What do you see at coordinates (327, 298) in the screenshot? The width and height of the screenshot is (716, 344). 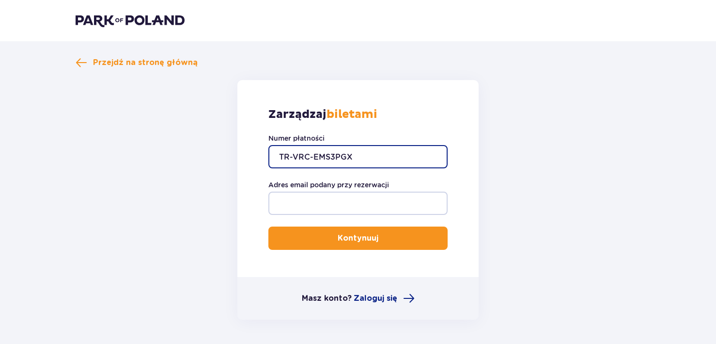 I see `p: Masz konto?` at bounding box center [327, 298].